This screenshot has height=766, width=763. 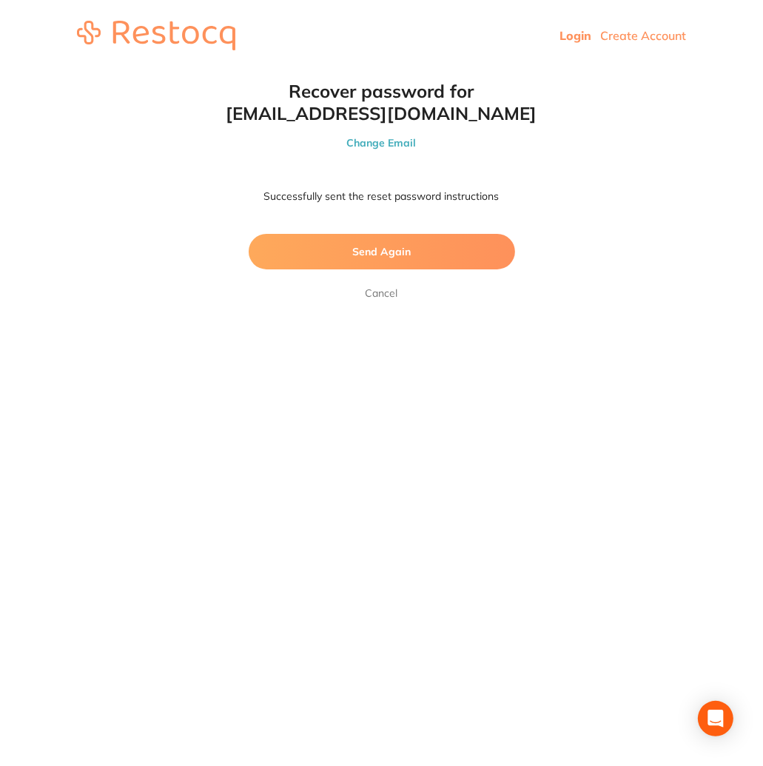 What do you see at coordinates (382, 252) in the screenshot?
I see `button: Send Again` at bounding box center [382, 252].